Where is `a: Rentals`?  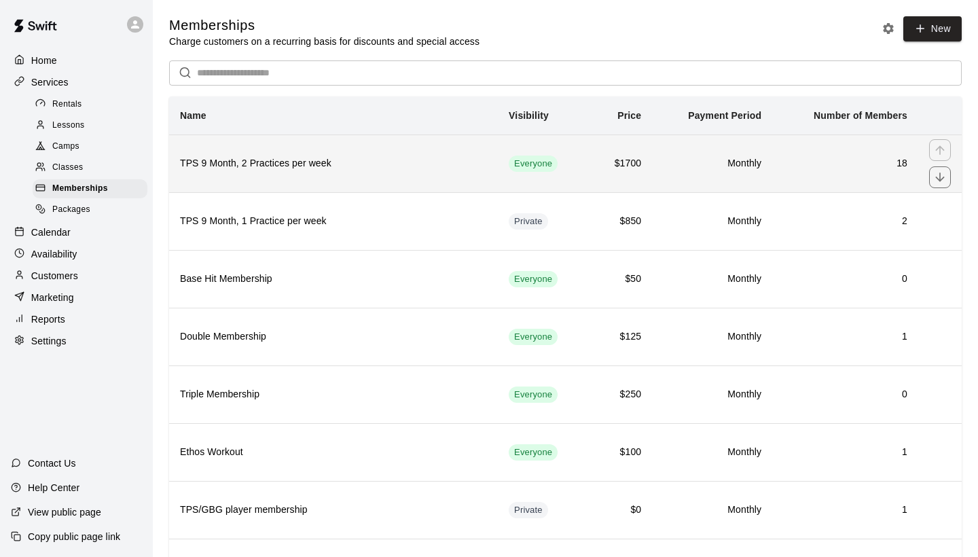 a: Rentals is located at coordinates (92, 104).